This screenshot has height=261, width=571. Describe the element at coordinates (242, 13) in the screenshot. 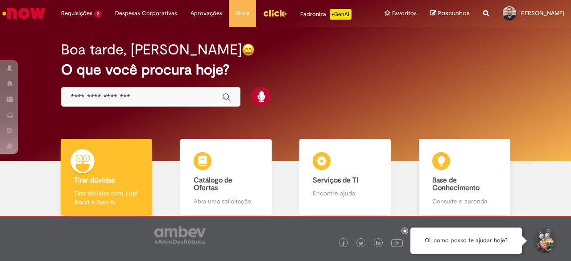

I see `span: More` at that location.